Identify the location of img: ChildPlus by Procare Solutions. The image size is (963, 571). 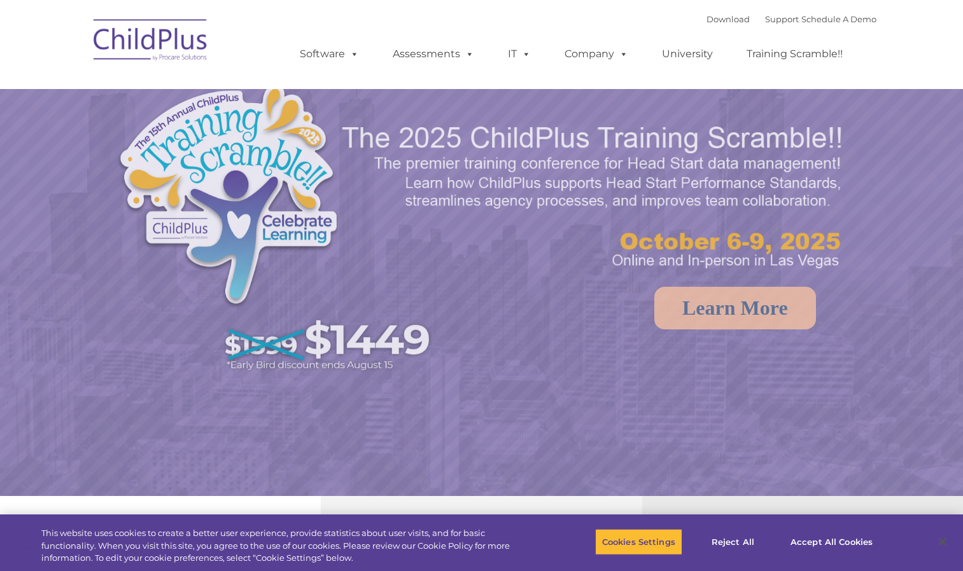
(151, 42).